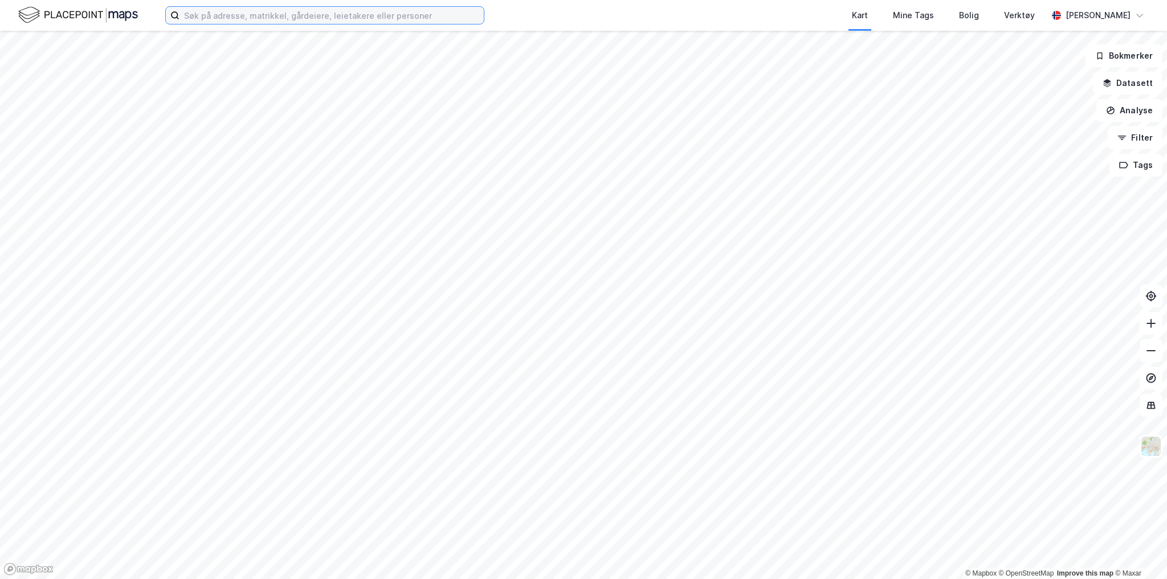 The width and height of the screenshot is (1167, 579). Describe the element at coordinates (1085, 574) in the screenshot. I see `a: Improve this map` at that location.